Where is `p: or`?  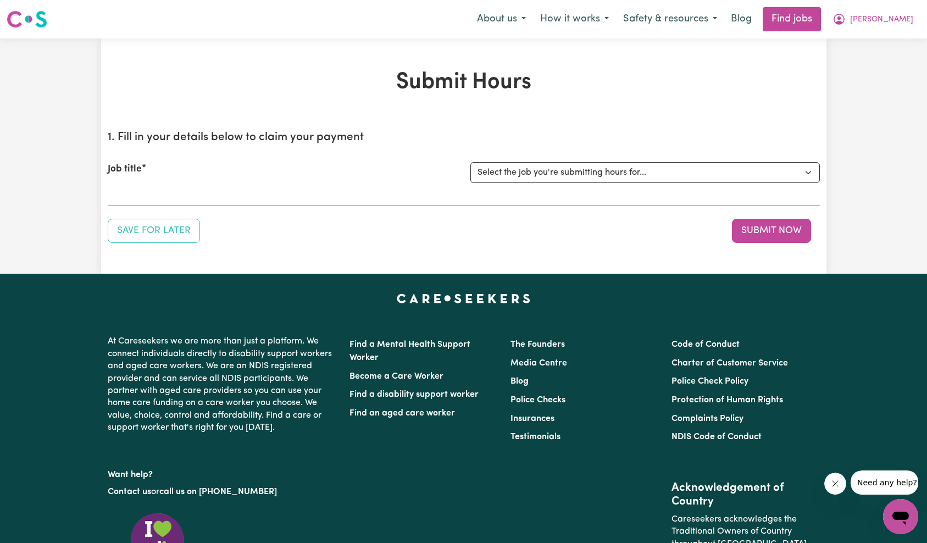
p: or is located at coordinates (222, 492).